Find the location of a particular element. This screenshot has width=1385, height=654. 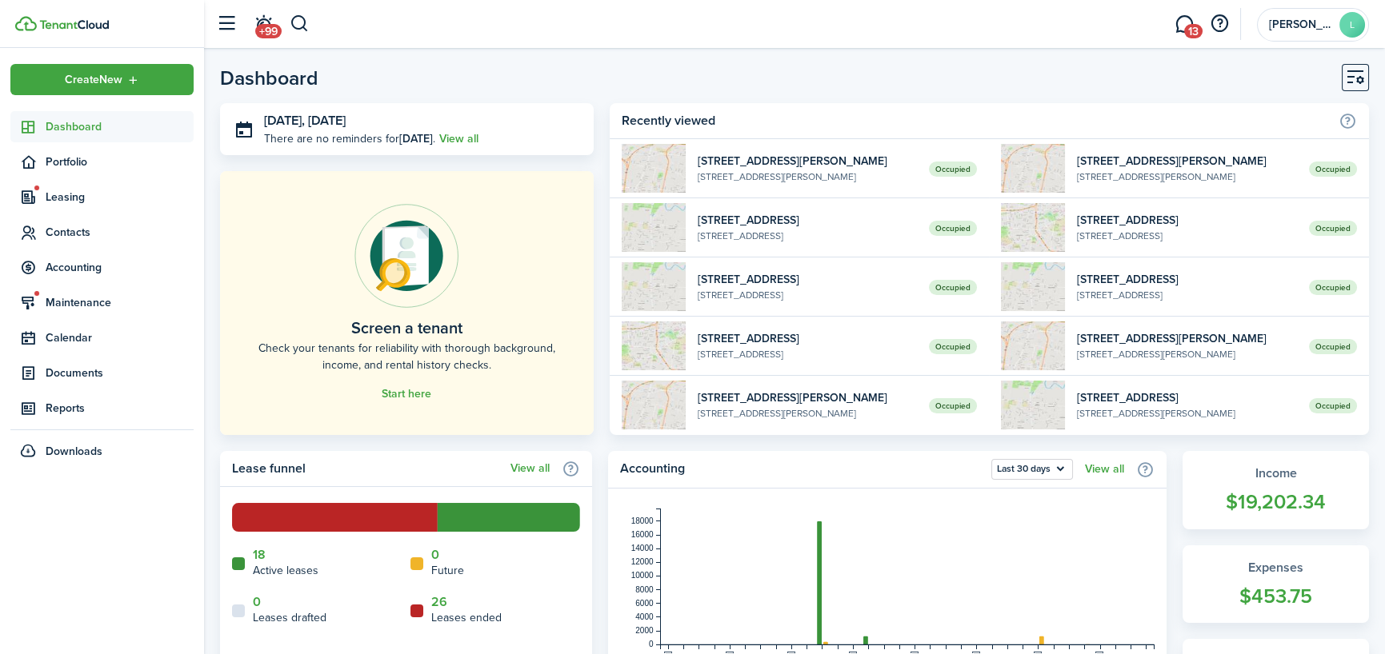

span: Lisa is located at coordinates (1301, 25).